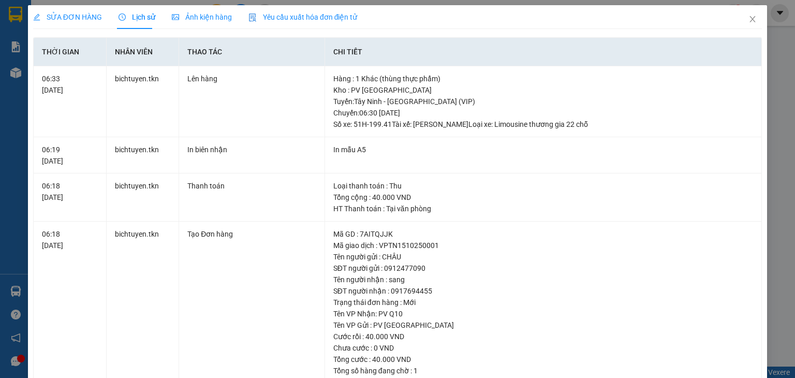 This screenshot has height=378, width=795. I want to click on div: Loại thanh toán : Thu, so click(544, 186).